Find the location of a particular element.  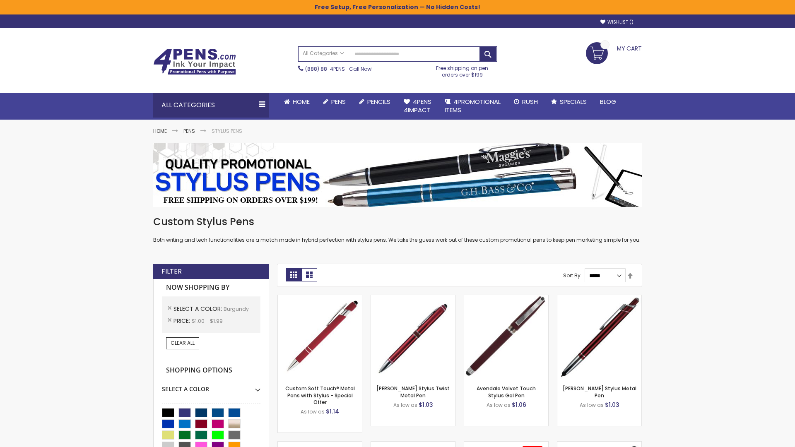

span: 4PROMOTIONAL ITEMS is located at coordinates (473, 106).